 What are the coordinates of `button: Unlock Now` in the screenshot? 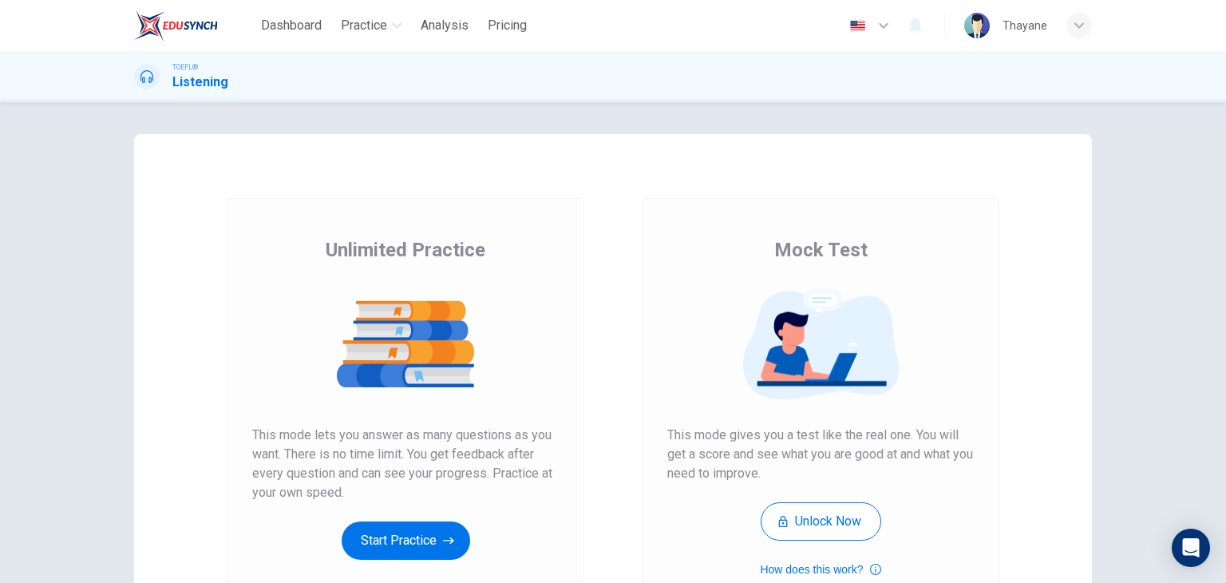 It's located at (820, 521).